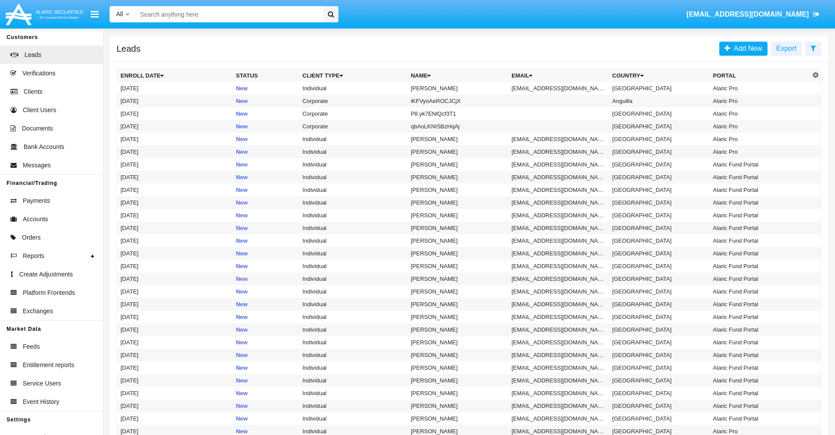  I want to click on span: Messages, so click(37, 165).